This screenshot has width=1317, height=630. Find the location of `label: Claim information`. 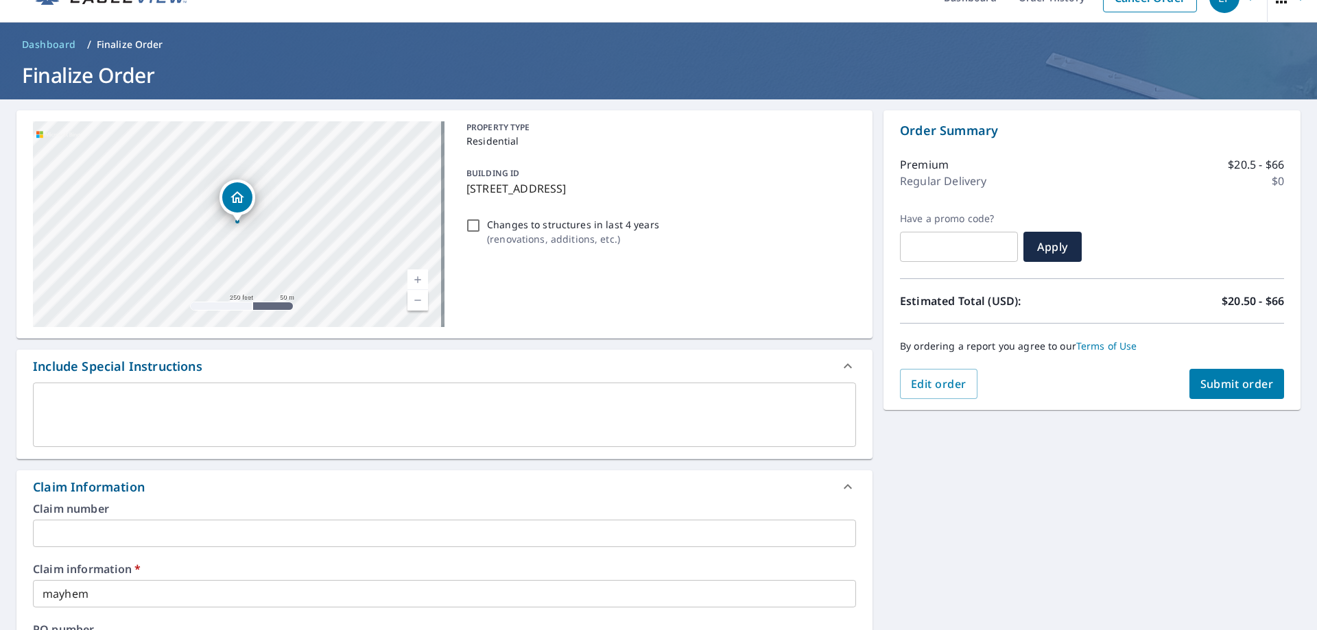

label: Claim information is located at coordinates (444, 569).